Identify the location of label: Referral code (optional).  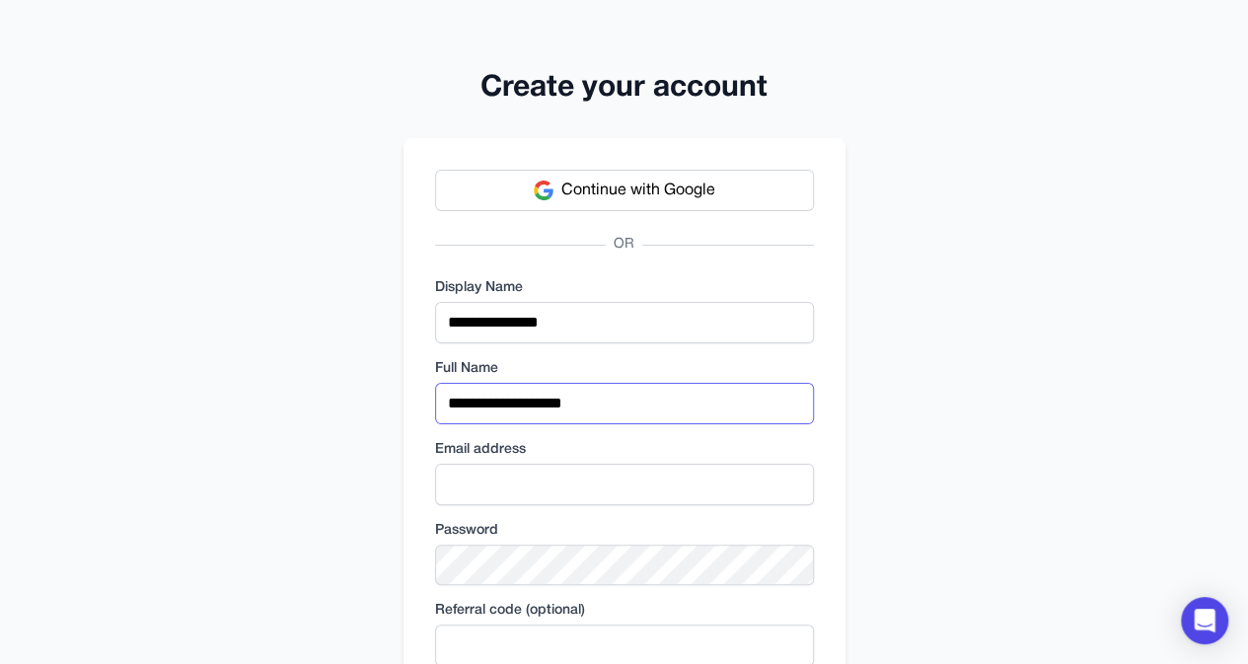
(625, 611).